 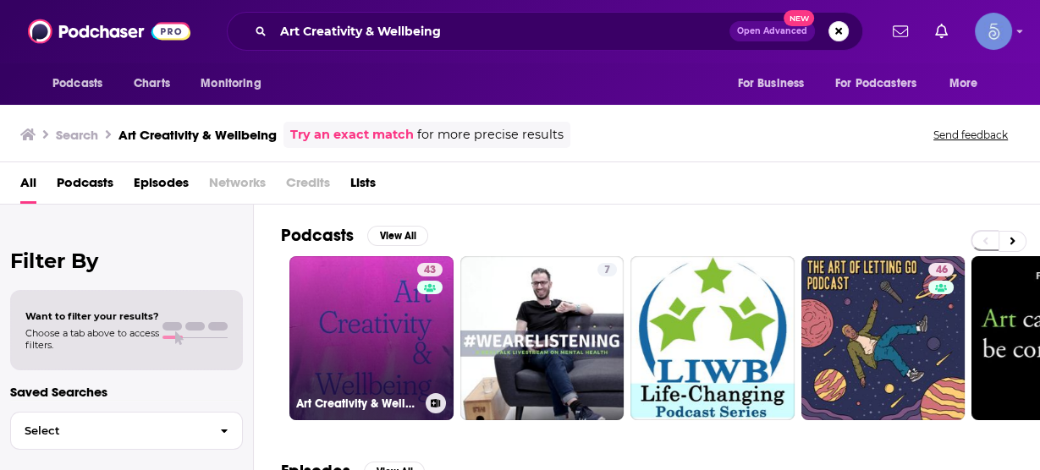 What do you see at coordinates (993, 31) in the screenshot?
I see `img: User Profile` at bounding box center [993, 31].